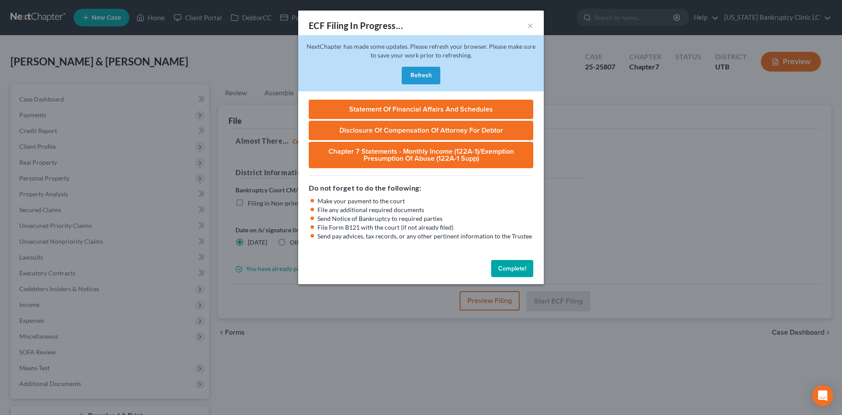  I want to click on button: Complete!, so click(512, 268).